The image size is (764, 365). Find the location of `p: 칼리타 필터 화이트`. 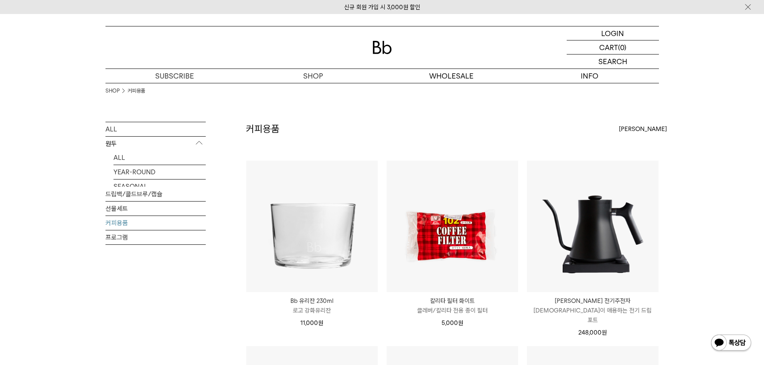

p: 칼리타 필터 화이트 is located at coordinates (452, 301).